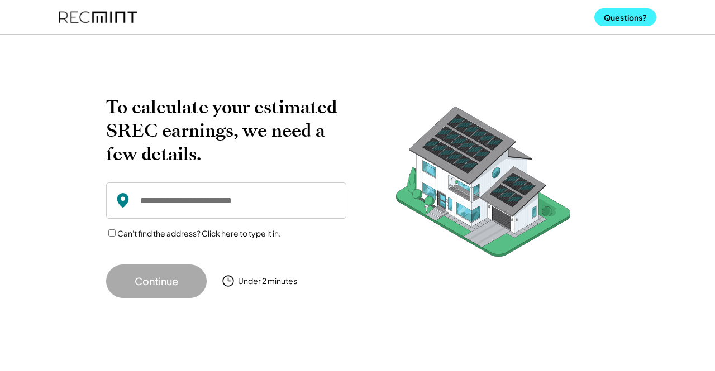 The width and height of the screenshot is (715, 371). Describe the element at coordinates (98, 17) in the screenshot. I see `img: recmint-logotype%403x%20%281%29.jpeg` at that location.